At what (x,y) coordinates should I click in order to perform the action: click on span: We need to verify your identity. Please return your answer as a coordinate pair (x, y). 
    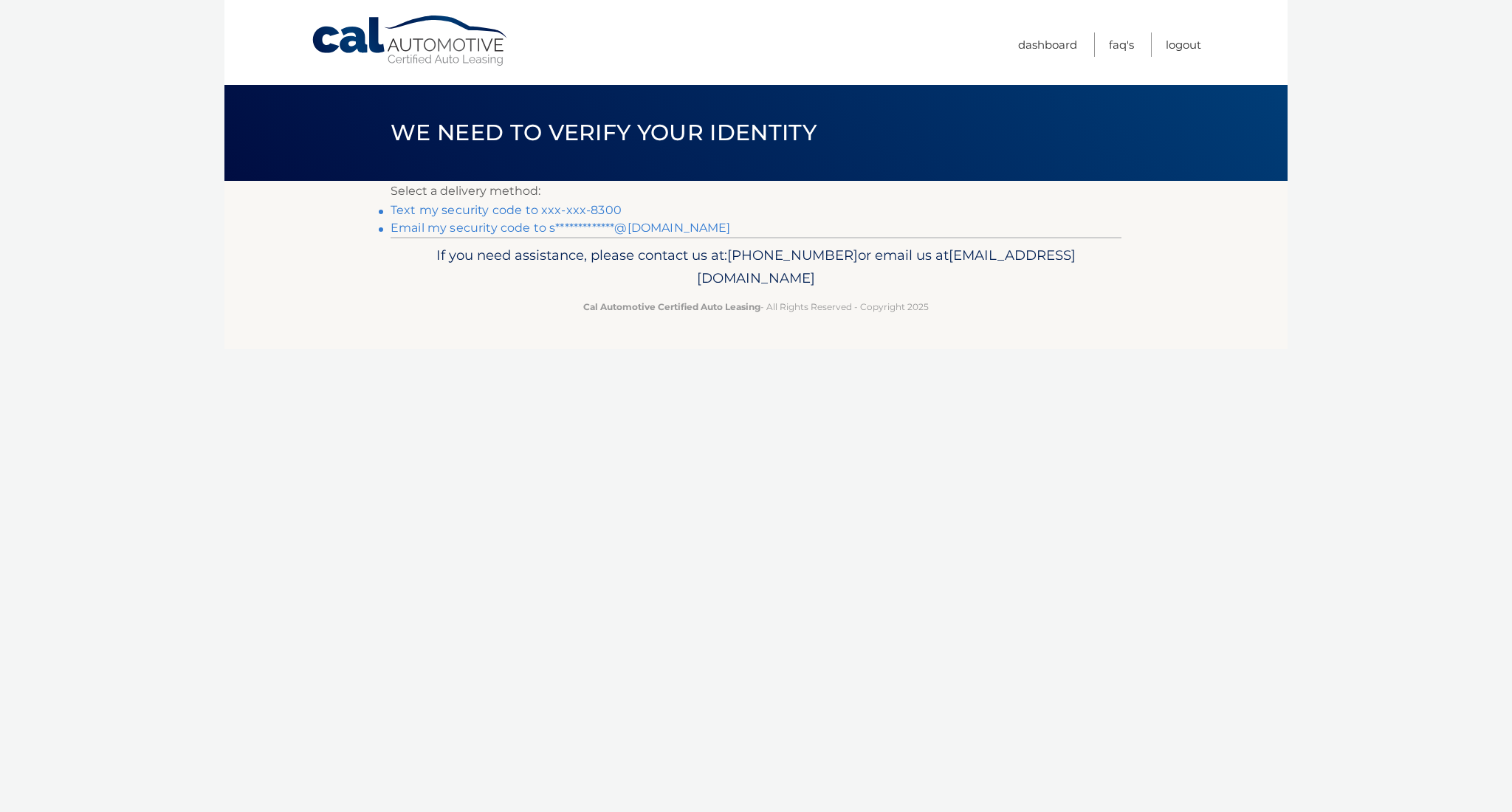
    Looking at the image, I should click on (604, 132).